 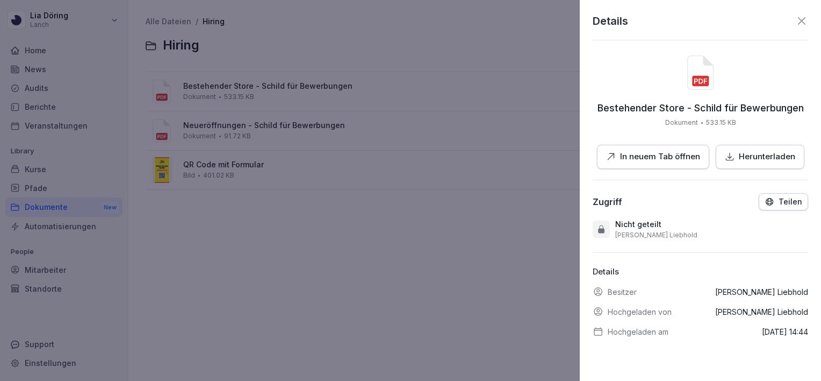 What do you see at coordinates (682, 123) in the screenshot?
I see `p: Dokument` at bounding box center [682, 123].